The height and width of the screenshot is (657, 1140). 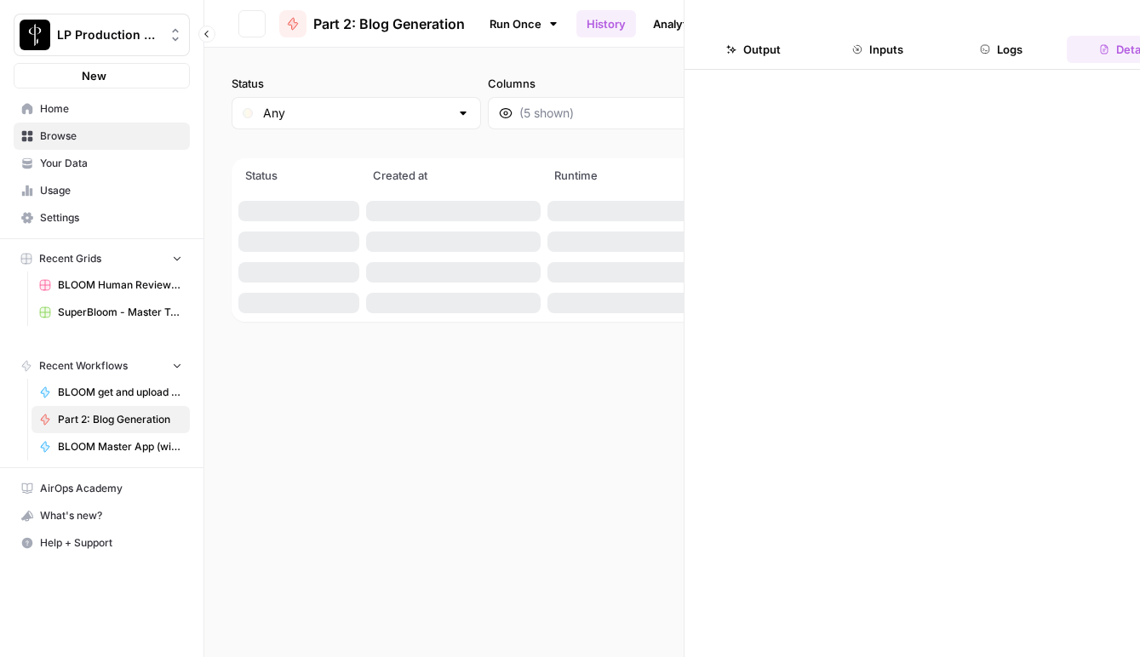 I want to click on span: Recent Grids, so click(x=70, y=259).